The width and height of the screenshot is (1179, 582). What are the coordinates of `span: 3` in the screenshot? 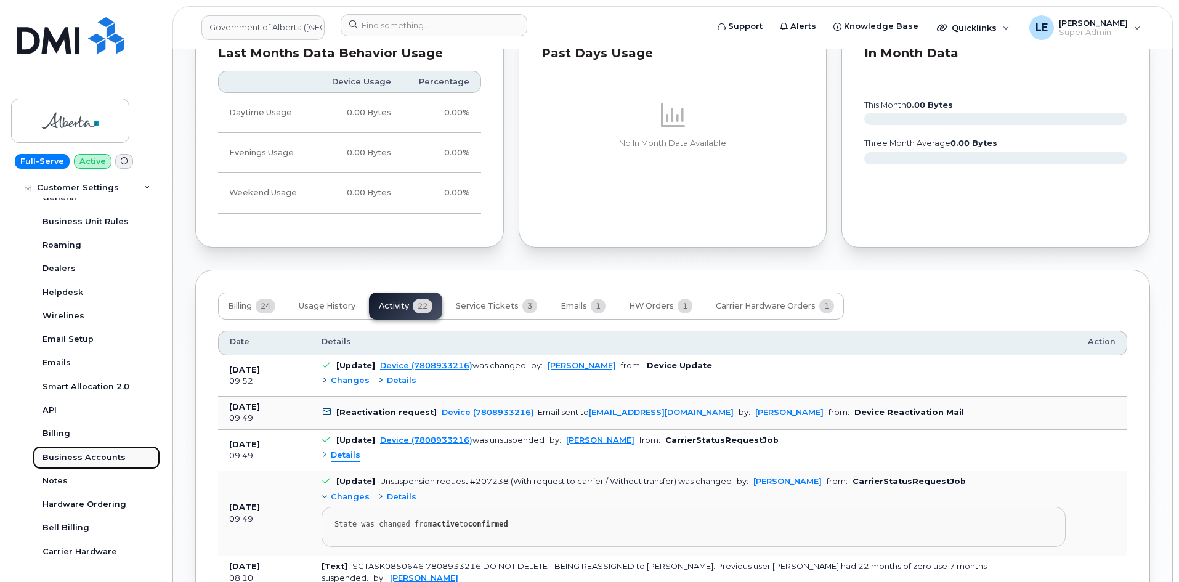 It's located at (530, 306).